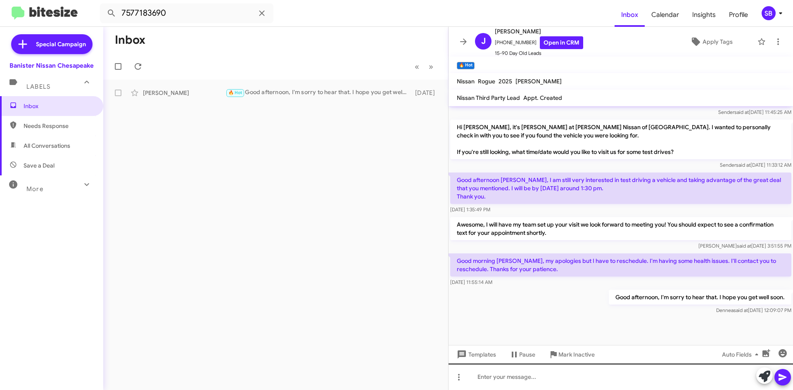 The image size is (793, 390). What do you see at coordinates (704, 15) in the screenshot?
I see `span: Insights` at bounding box center [704, 15].